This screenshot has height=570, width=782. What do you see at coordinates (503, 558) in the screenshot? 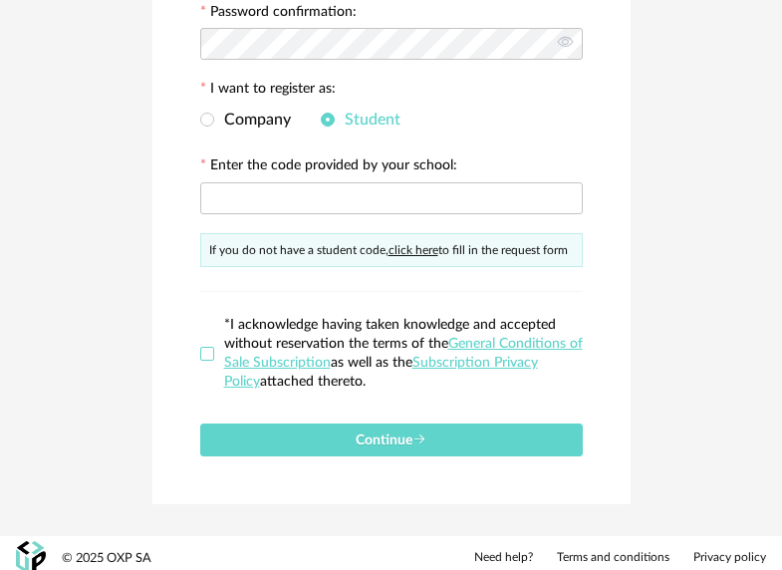
I see `a: Need help?` at bounding box center [503, 558].